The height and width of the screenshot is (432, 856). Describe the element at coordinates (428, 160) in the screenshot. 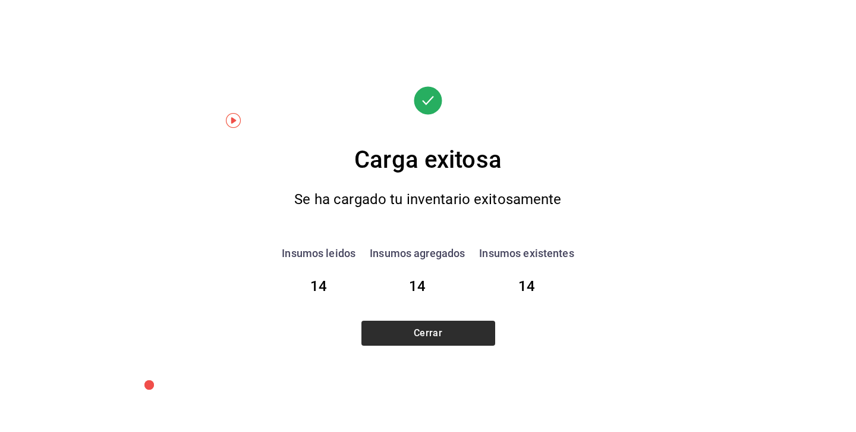

I see `div: Carga exitosa` at that location.